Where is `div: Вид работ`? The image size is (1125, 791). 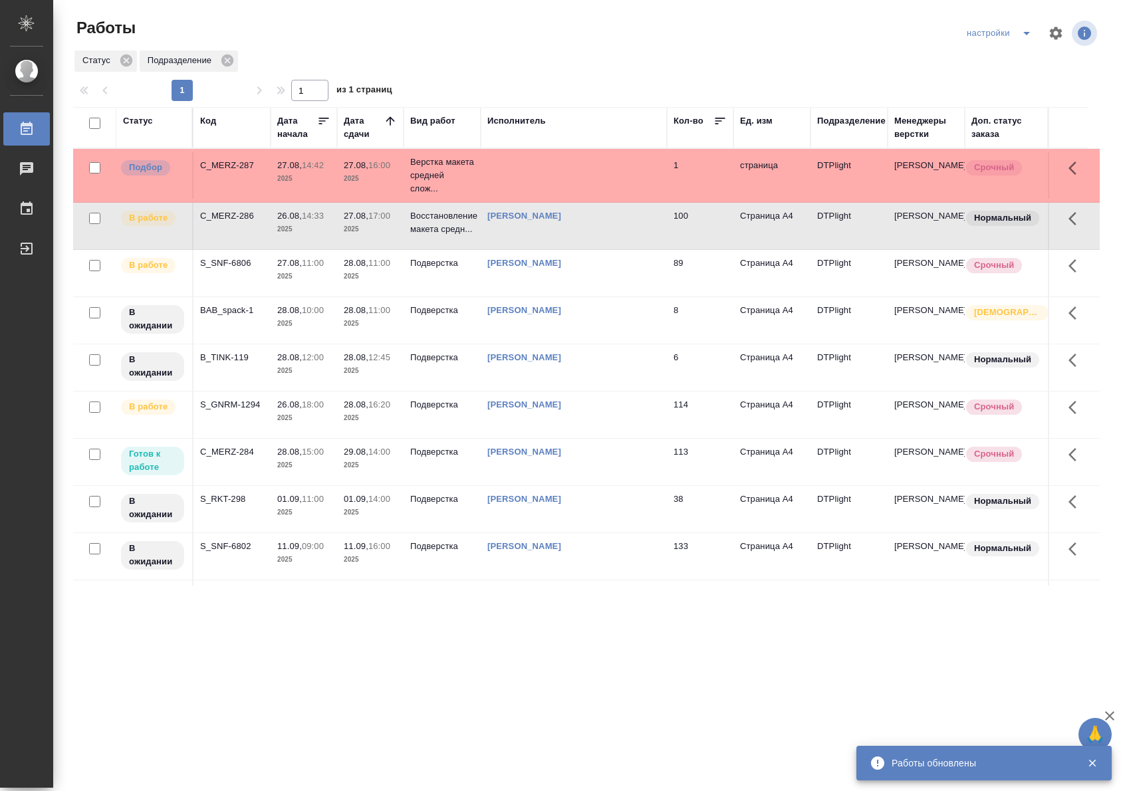
div: Вид работ is located at coordinates (433, 121).